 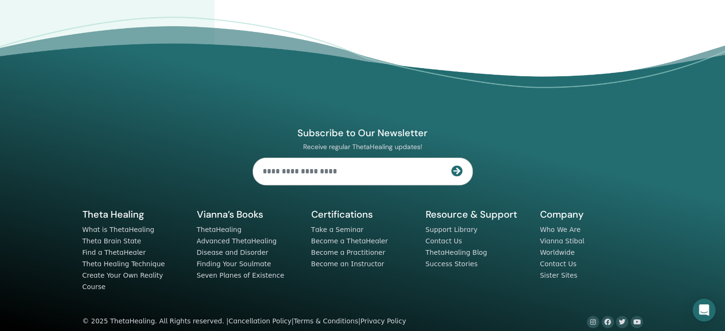 I want to click on a: Sister Sites, so click(x=559, y=276).